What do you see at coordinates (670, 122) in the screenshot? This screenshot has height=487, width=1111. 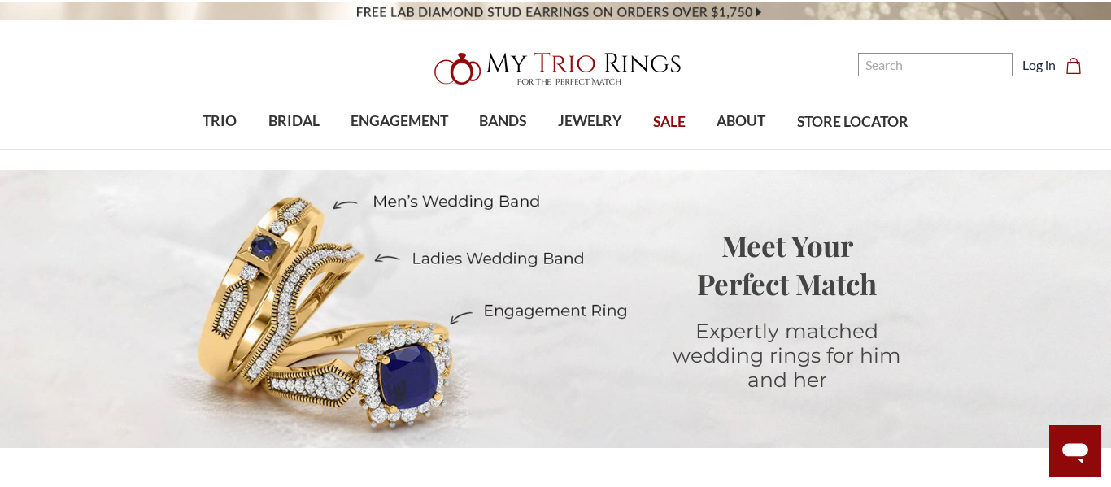 I see `a: SALE` at bounding box center [670, 122].